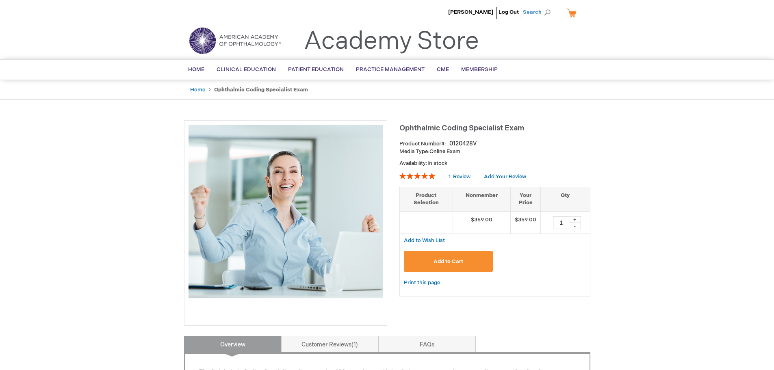 The height and width of the screenshot is (370, 774). Describe the element at coordinates (480, 70) in the screenshot. I see `span: Membership` at that location.